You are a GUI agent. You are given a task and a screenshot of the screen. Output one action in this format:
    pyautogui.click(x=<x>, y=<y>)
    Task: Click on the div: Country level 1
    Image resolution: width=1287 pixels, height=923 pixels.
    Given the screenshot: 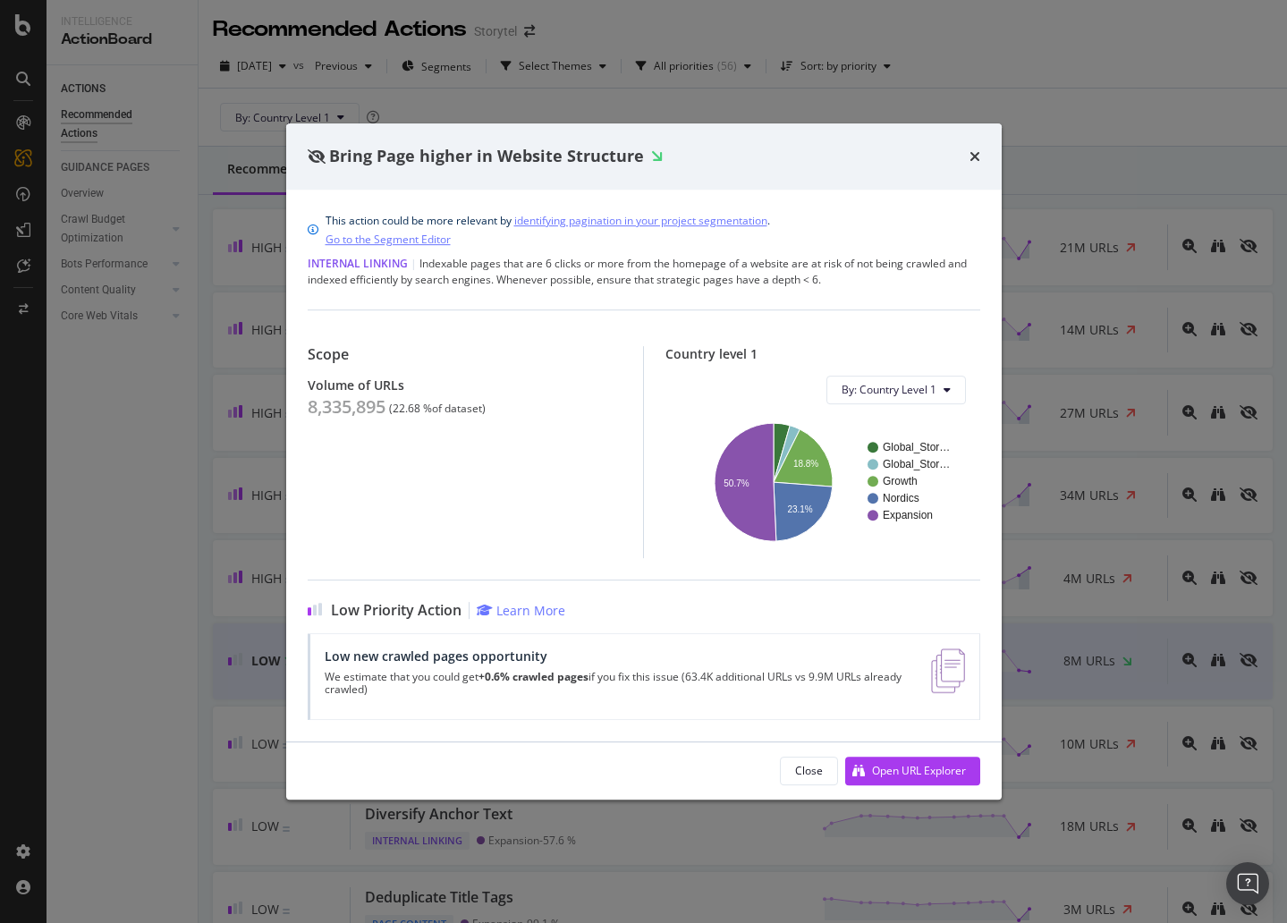 What is the action you would take?
    pyautogui.click(x=823, y=353)
    